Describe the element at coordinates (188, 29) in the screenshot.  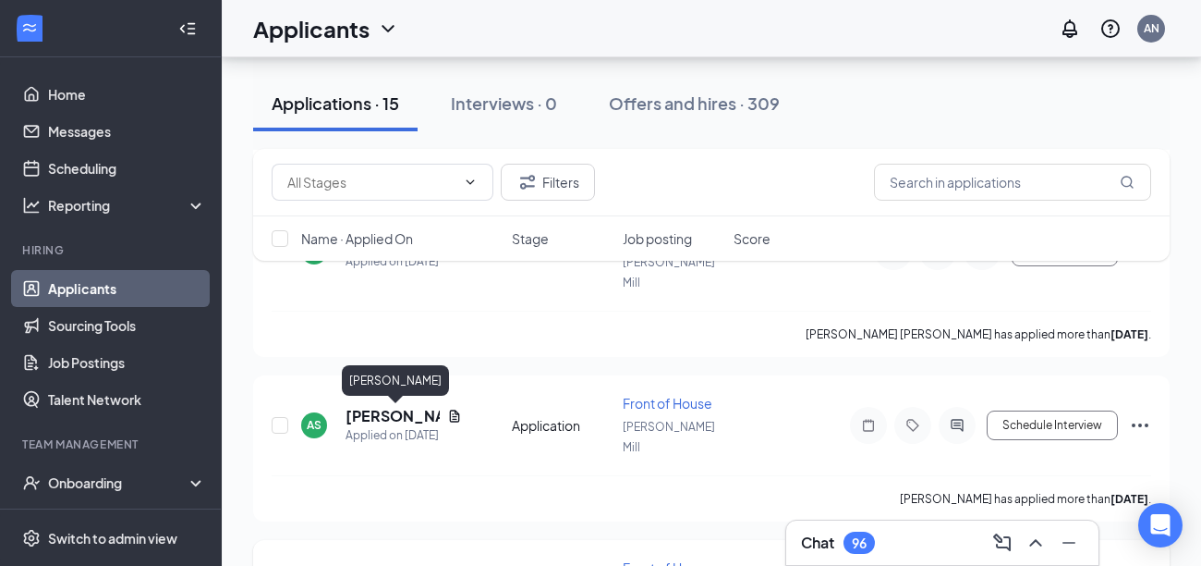
I see `svg: Collapse` at that location.